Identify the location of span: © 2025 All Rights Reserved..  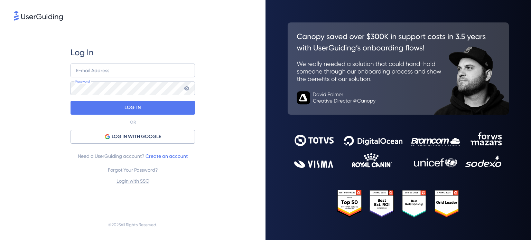
(133, 225).